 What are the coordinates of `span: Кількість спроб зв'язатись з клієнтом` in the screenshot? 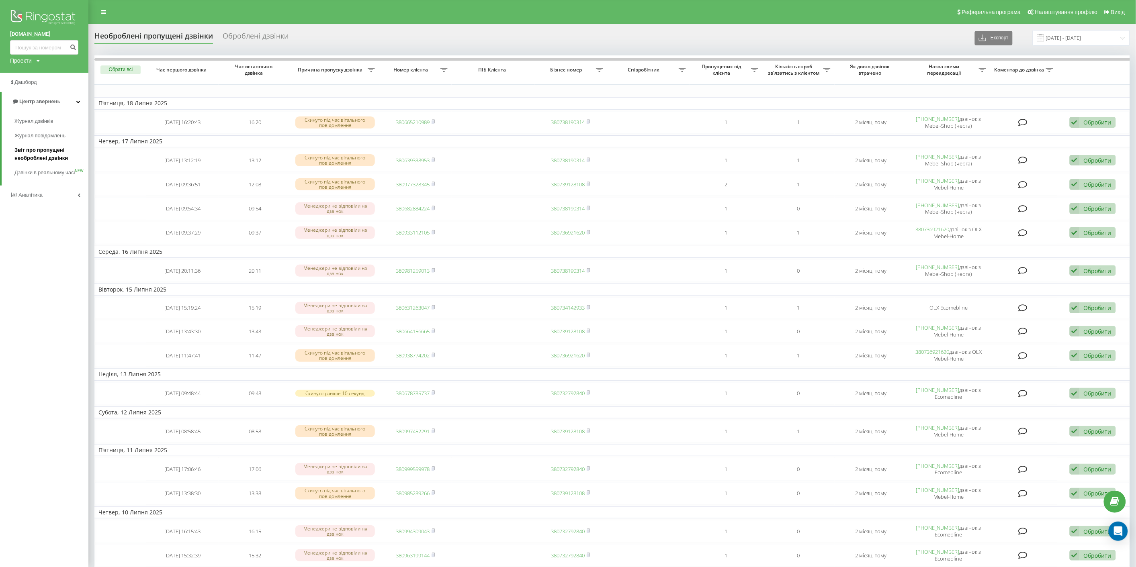 It's located at (795, 70).